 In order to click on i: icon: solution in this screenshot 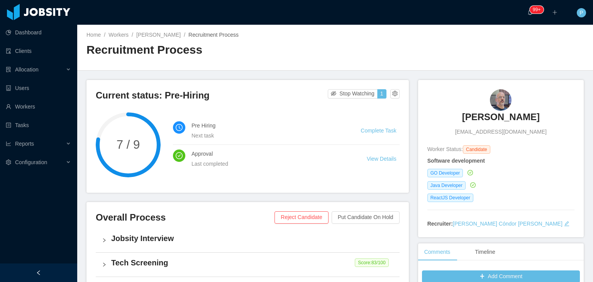, I will do `click(8, 69)`.